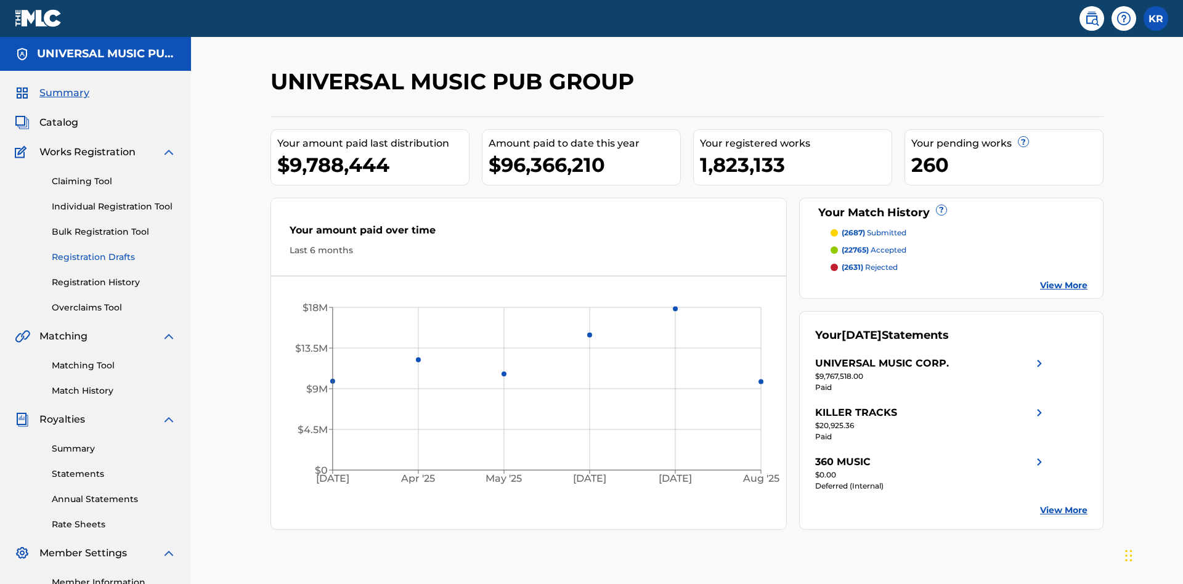 This screenshot has height=584, width=1183. I want to click on div: Your amount paid over time, so click(529, 233).